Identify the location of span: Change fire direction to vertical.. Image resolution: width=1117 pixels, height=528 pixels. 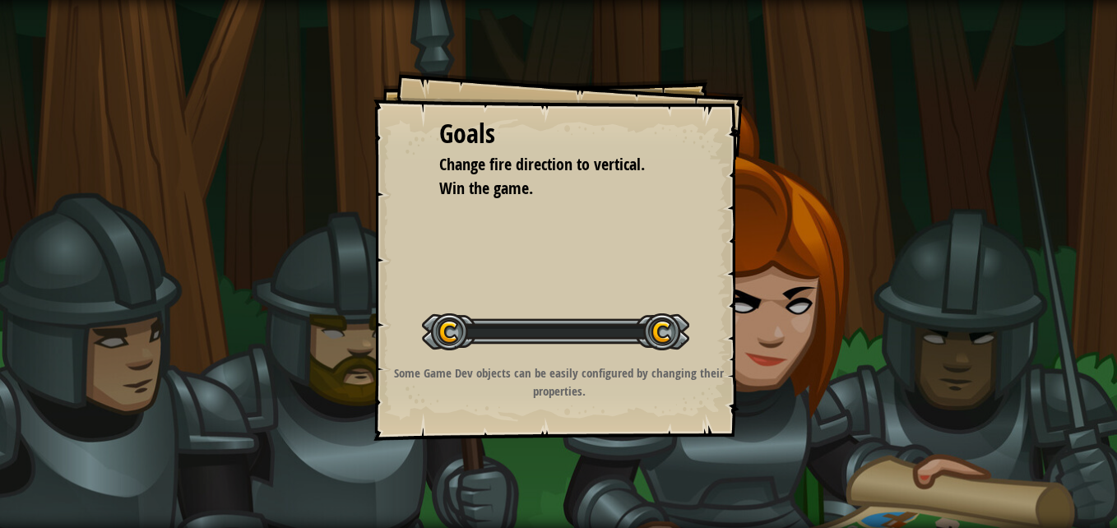
(542, 164).